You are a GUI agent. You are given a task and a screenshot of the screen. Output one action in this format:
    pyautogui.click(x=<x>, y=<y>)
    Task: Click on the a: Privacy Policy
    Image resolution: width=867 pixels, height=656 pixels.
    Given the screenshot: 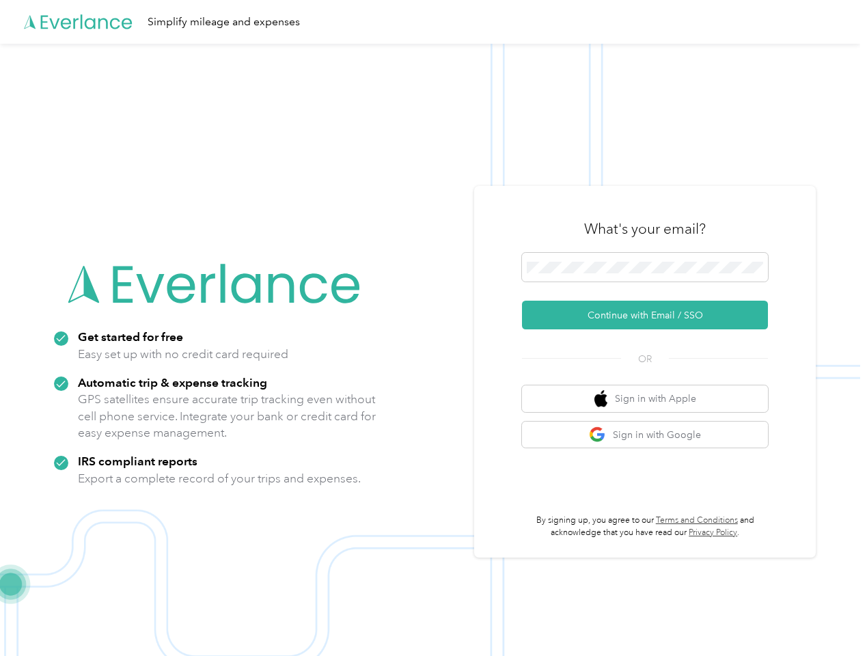 What is the action you would take?
    pyautogui.click(x=713, y=532)
    